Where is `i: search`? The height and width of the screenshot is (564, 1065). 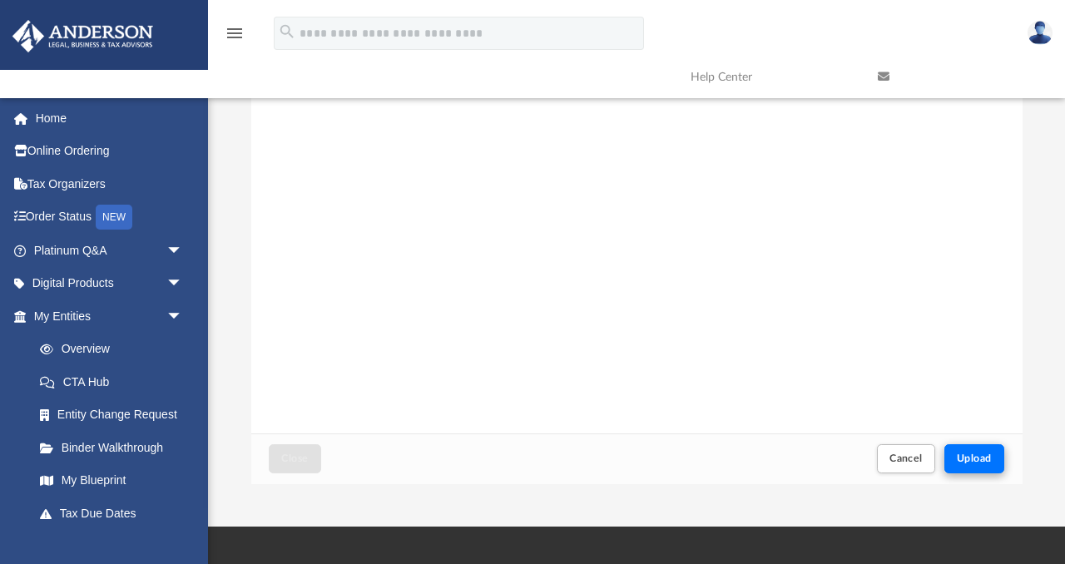 i: search is located at coordinates (287, 32).